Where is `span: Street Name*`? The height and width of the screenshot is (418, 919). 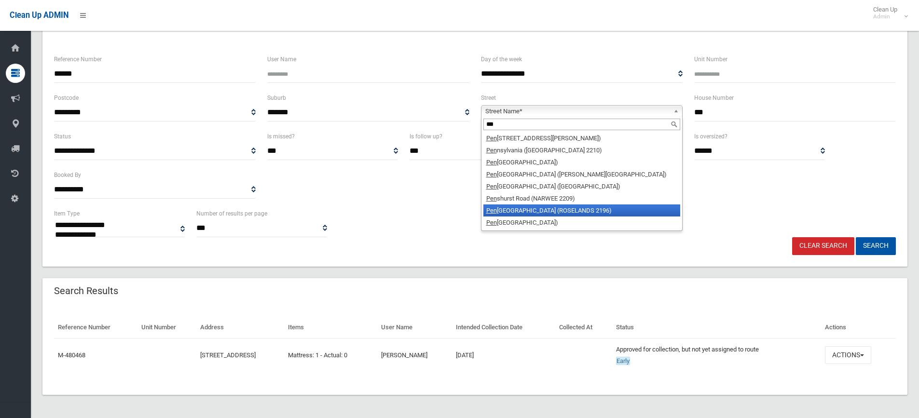
span: Street Name* is located at coordinates (578, 111).